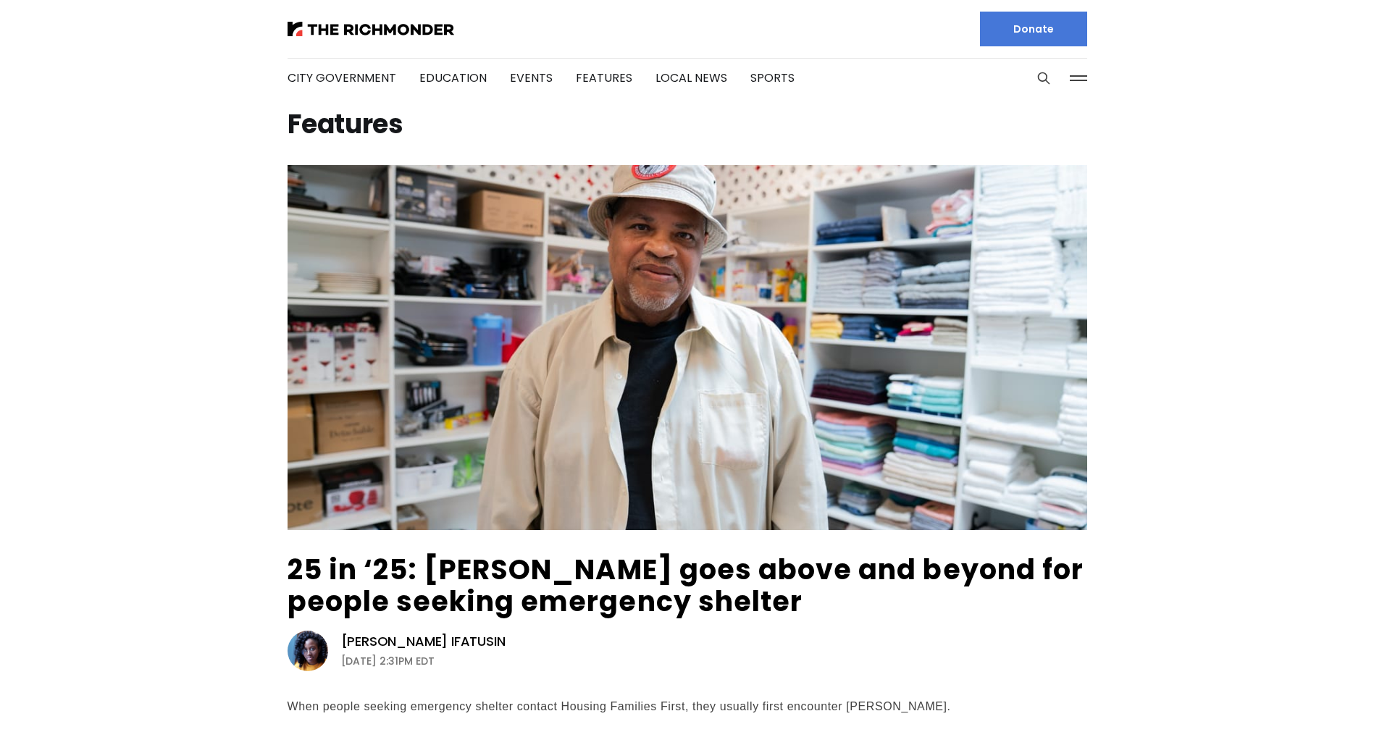 This screenshot has width=1374, height=753. What do you see at coordinates (531, 77) in the screenshot?
I see `a: Events` at bounding box center [531, 77].